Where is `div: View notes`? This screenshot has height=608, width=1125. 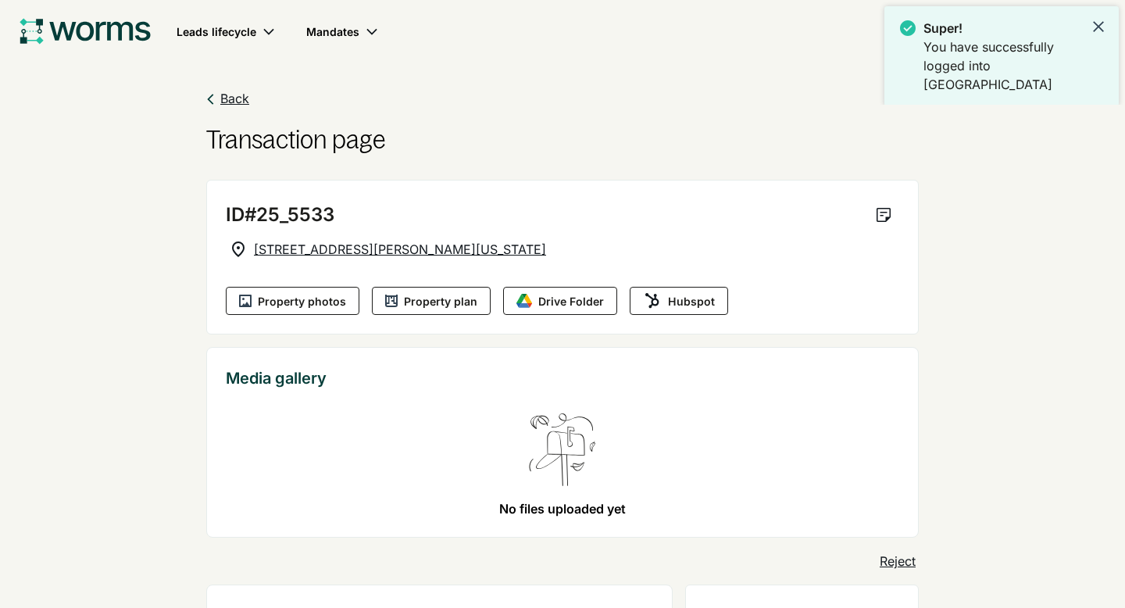 div: View notes is located at coordinates (883, 215).